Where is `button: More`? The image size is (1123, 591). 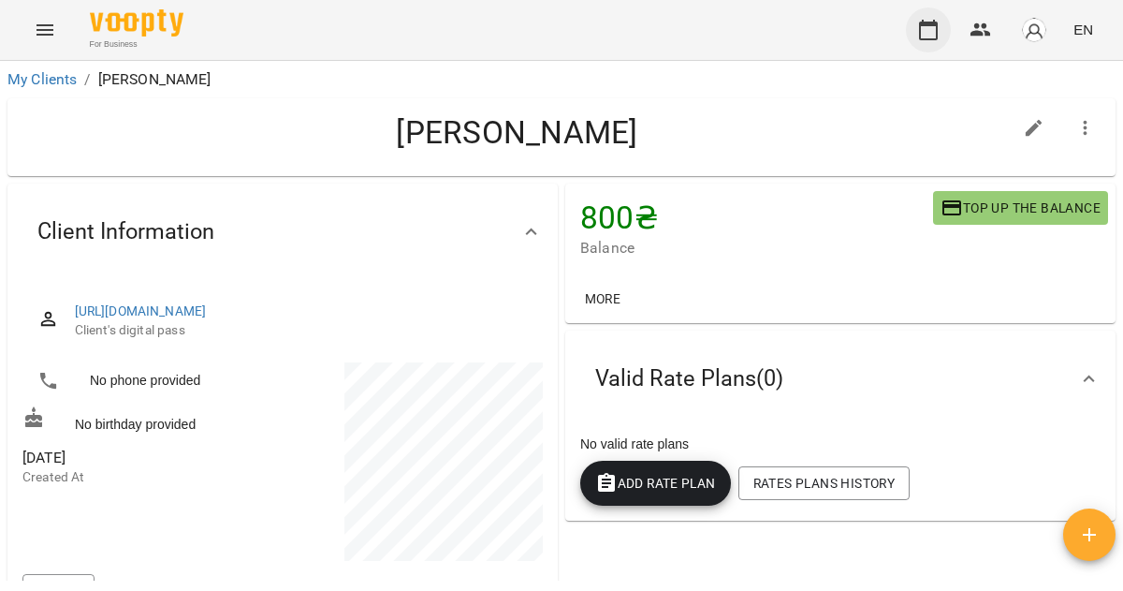 button: More is located at coordinates (603, 299).